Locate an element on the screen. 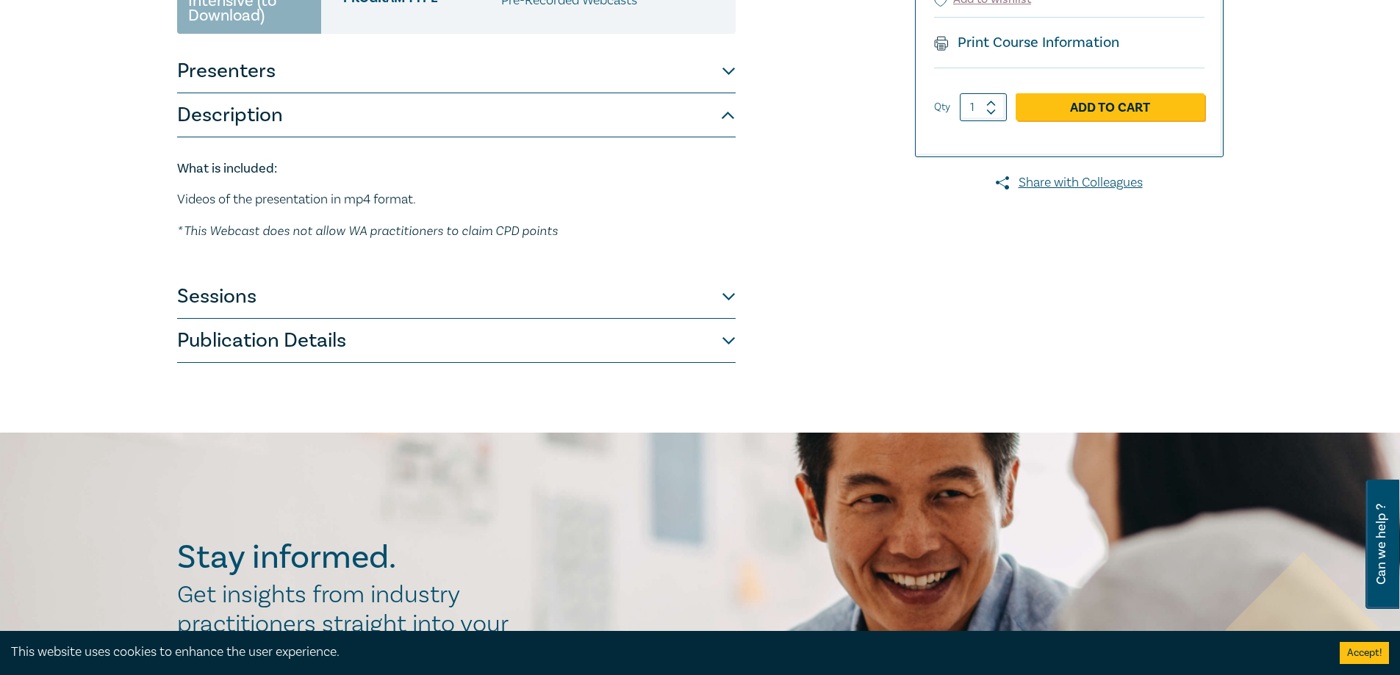 The image size is (1400, 675). strong: What is included: is located at coordinates (227, 168).